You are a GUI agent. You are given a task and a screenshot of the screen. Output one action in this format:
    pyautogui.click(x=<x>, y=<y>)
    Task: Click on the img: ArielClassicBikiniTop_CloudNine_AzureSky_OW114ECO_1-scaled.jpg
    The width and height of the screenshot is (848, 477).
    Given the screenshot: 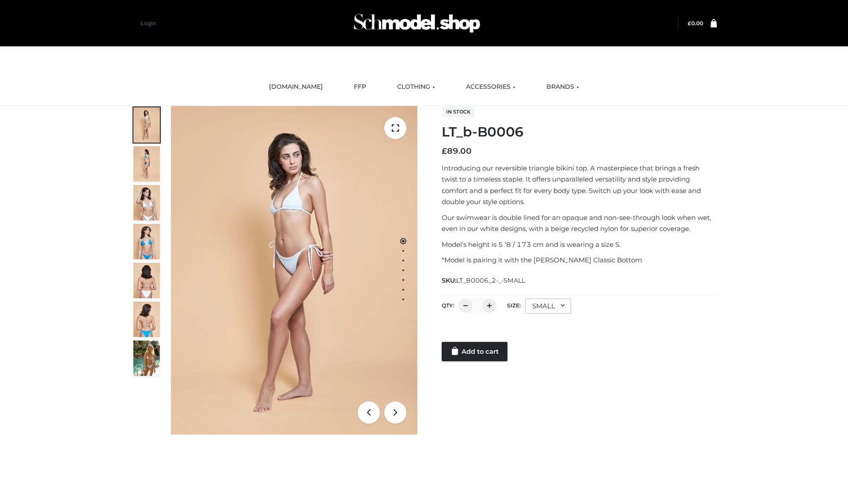 What is the action you would take?
    pyautogui.click(x=147, y=125)
    